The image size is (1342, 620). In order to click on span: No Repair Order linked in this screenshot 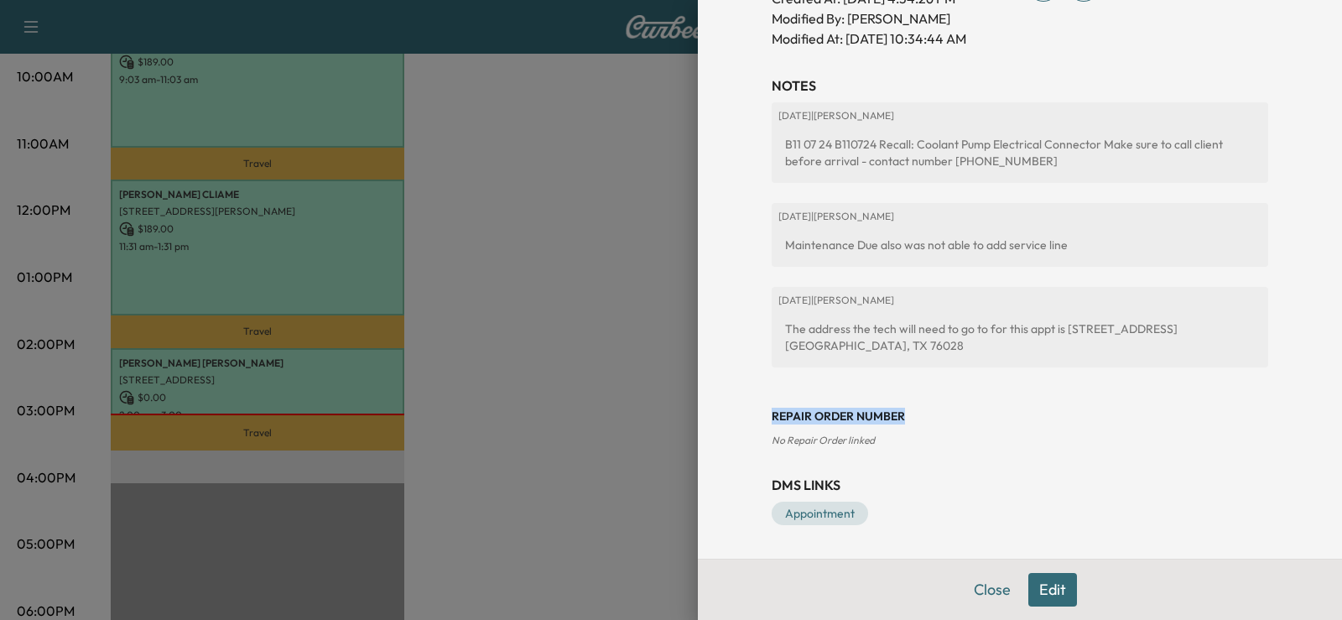, I will do `click(823, 440)`.